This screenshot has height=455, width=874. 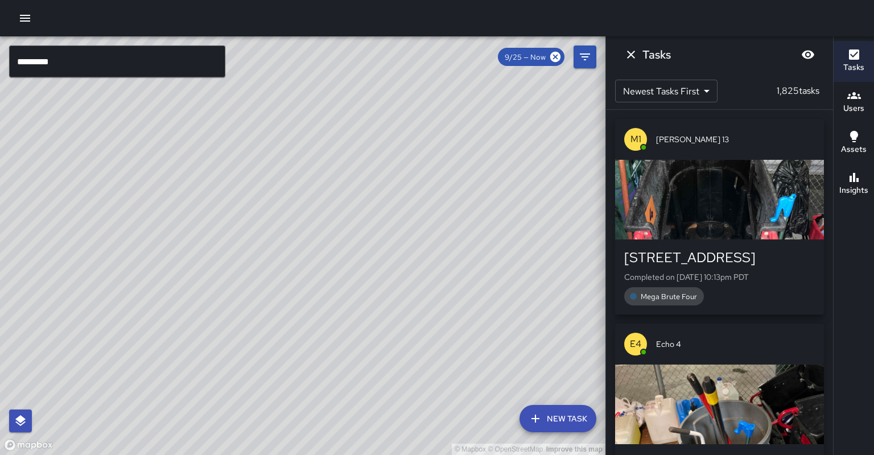 What do you see at coordinates (585, 57) in the screenshot?
I see `button: Filters` at bounding box center [585, 57].